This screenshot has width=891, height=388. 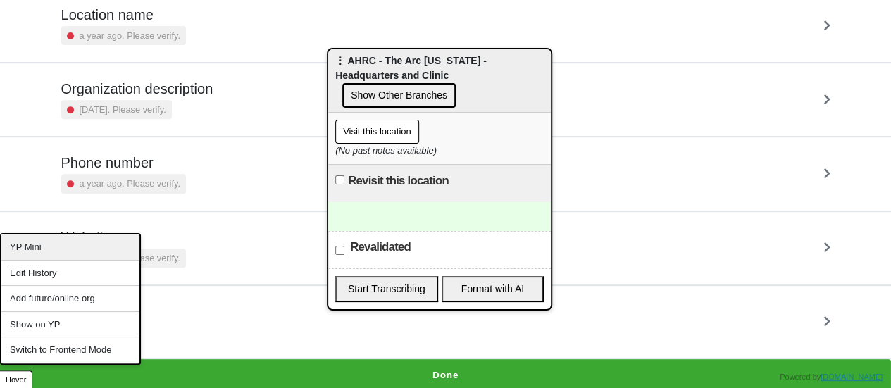 What do you see at coordinates (70, 299) in the screenshot?
I see `div: Add future/online org` at bounding box center [70, 299].